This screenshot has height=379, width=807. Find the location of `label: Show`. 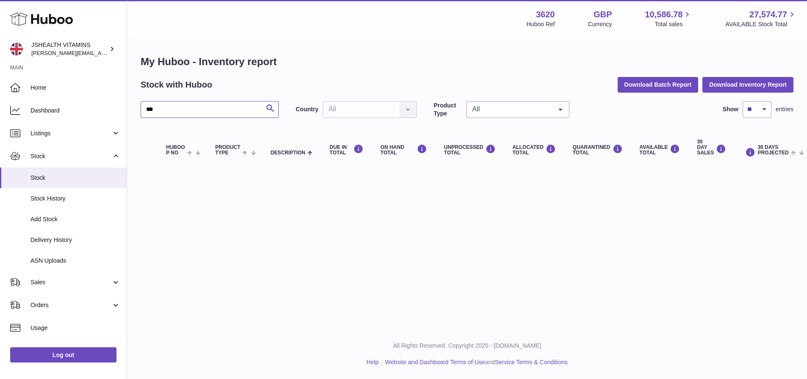

label: Show is located at coordinates (730, 109).